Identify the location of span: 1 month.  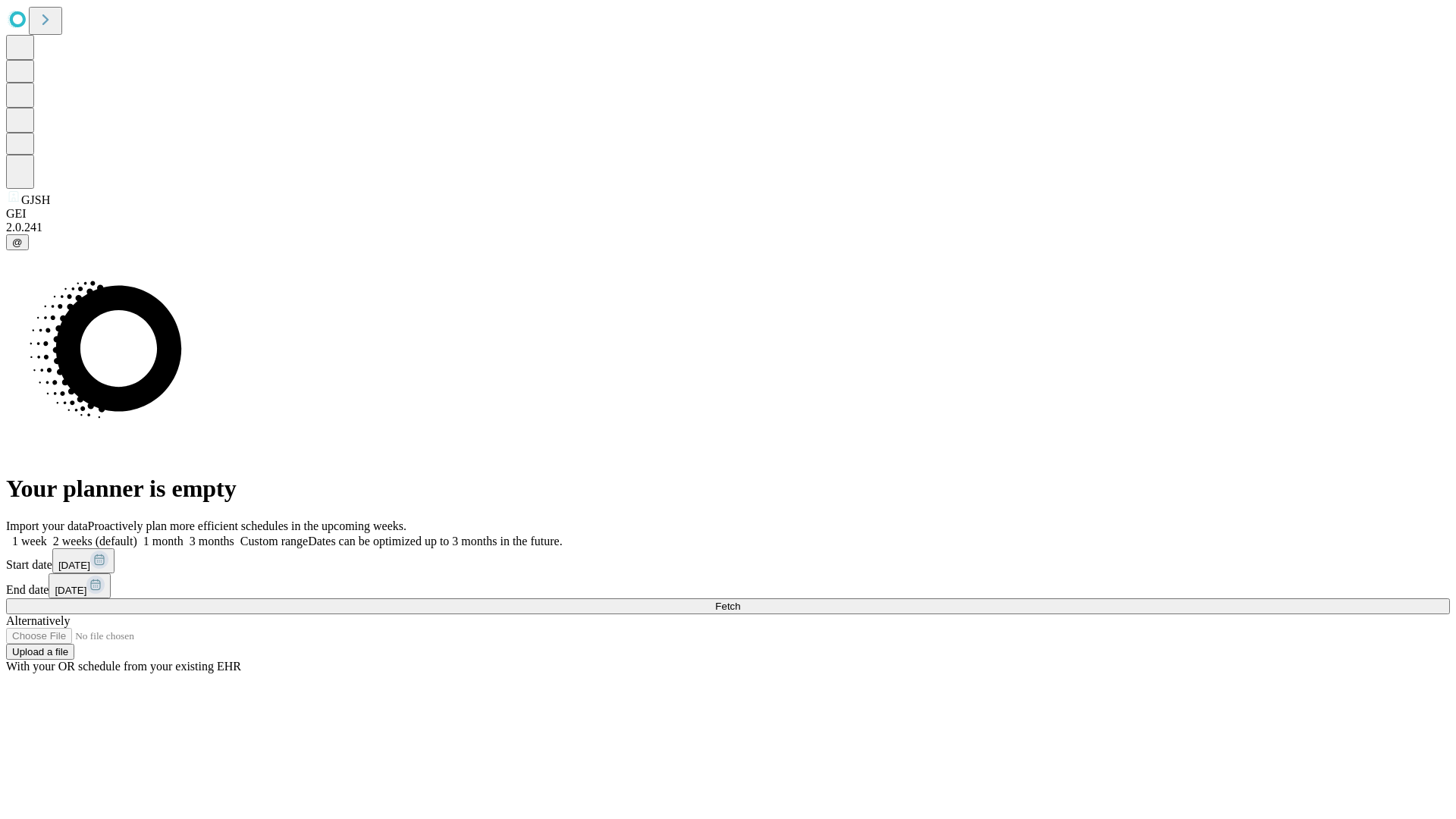
(163, 540).